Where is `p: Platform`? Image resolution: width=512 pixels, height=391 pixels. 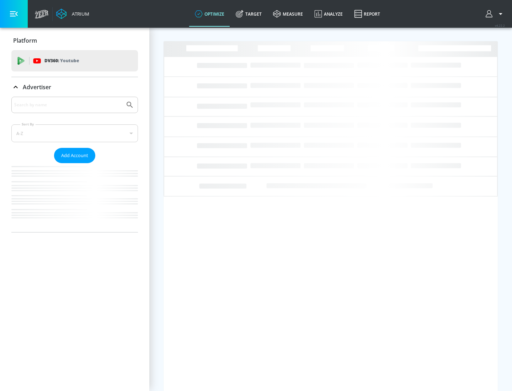
p: Platform is located at coordinates (25, 41).